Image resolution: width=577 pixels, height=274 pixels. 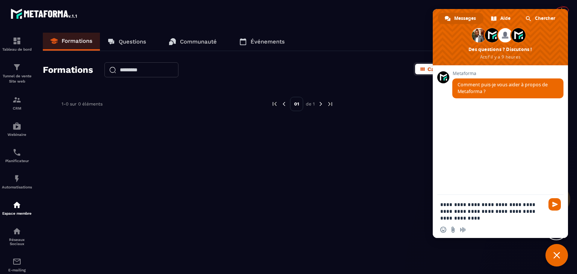 What do you see at coordinates (17, 231) in the screenshot?
I see `img: social-network` at bounding box center [17, 231].